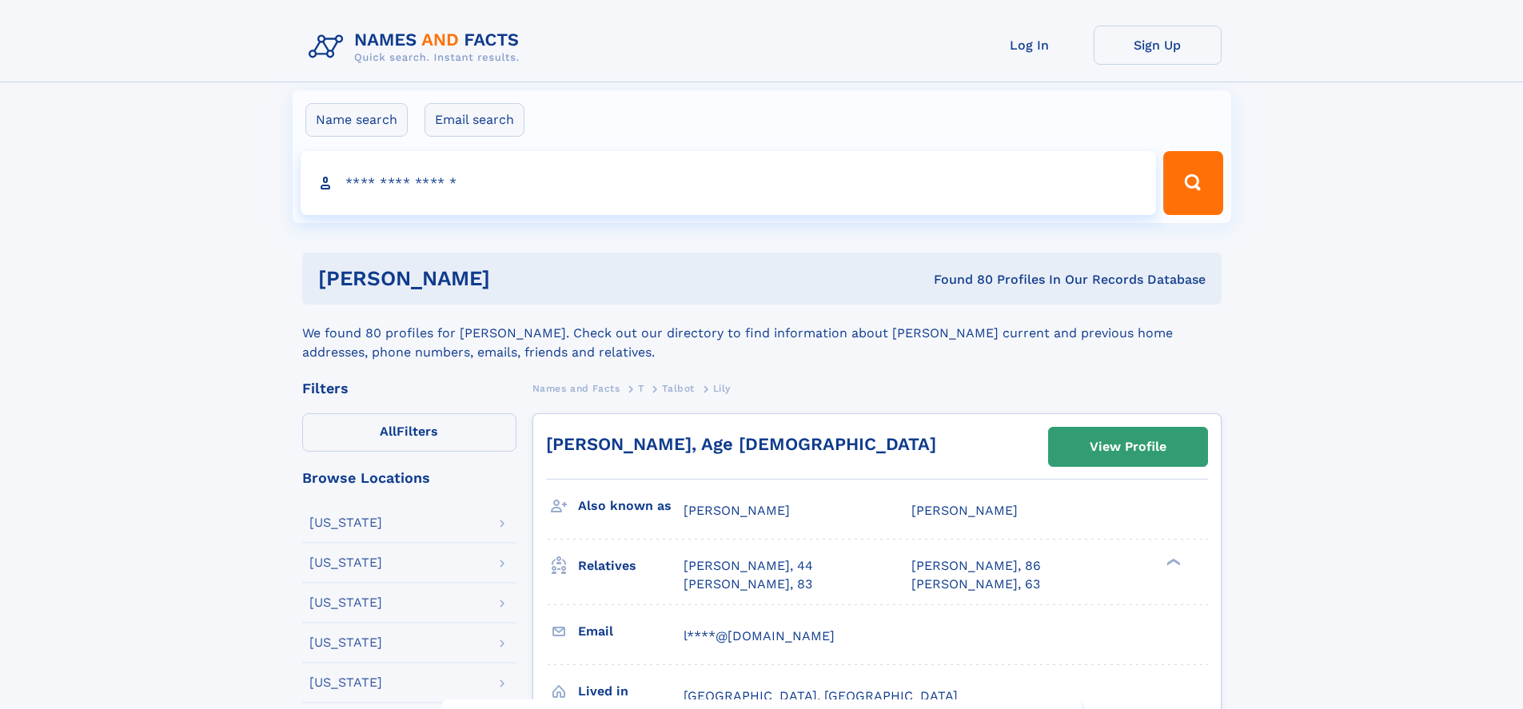 This screenshot has height=709, width=1523. What do you see at coordinates (1193, 183) in the screenshot?
I see `button: Search Button` at bounding box center [1193, 183].